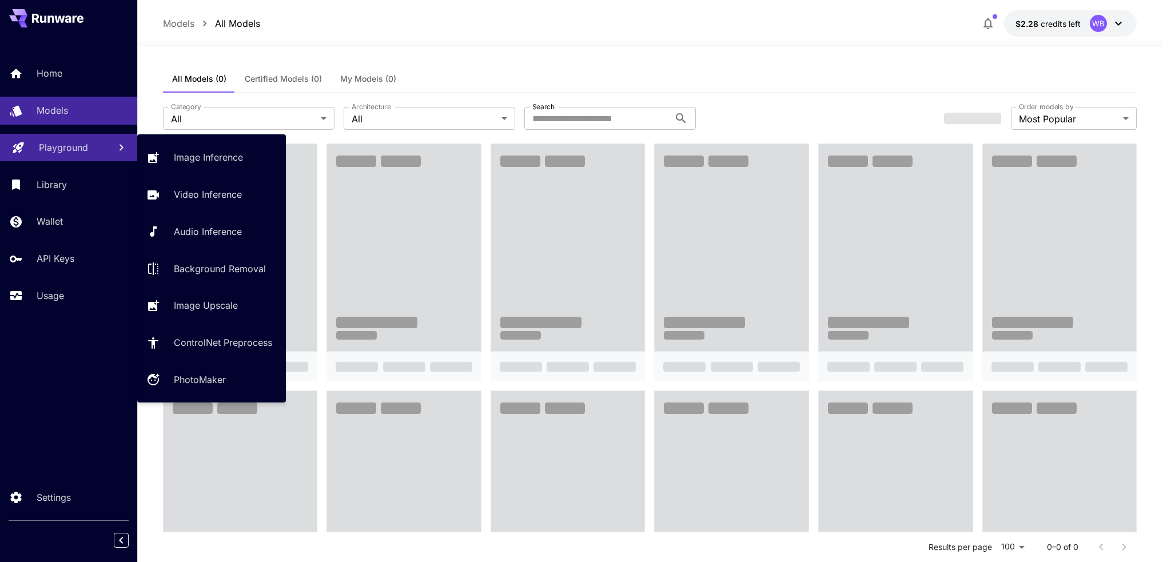 Image resolution: width=1171 pixels, height=562 pixels. I want to click on div: $2.28194, so click(1048, 23).